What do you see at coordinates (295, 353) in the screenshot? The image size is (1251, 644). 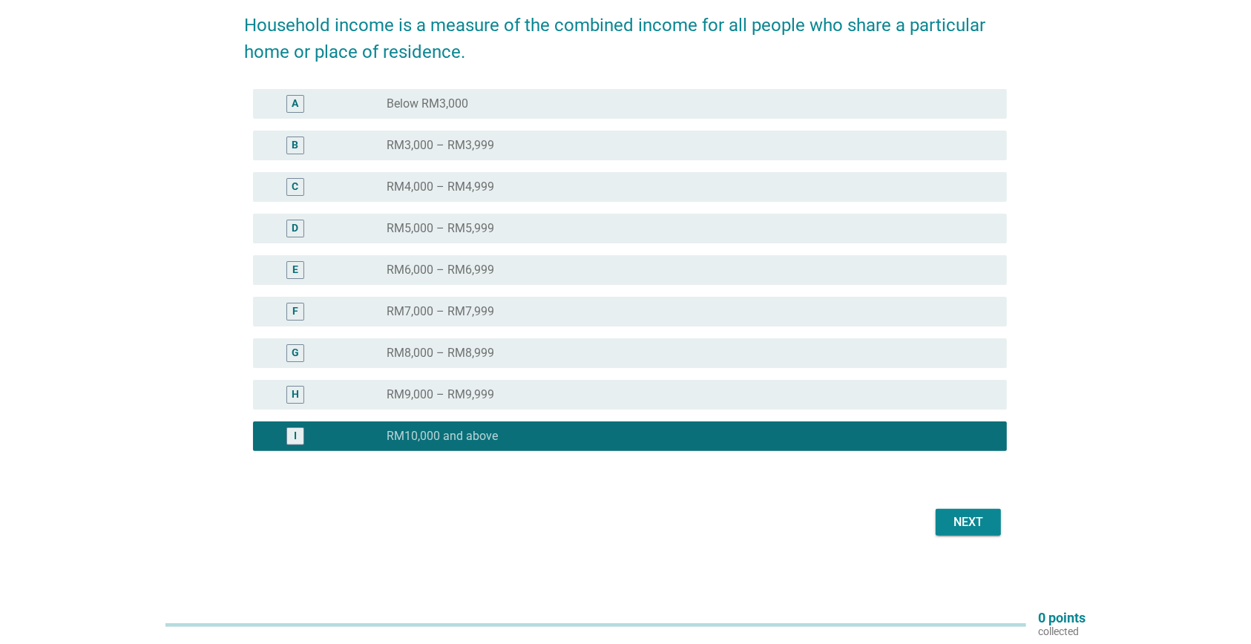 I see `div: G` at bounding box center [295, 353].